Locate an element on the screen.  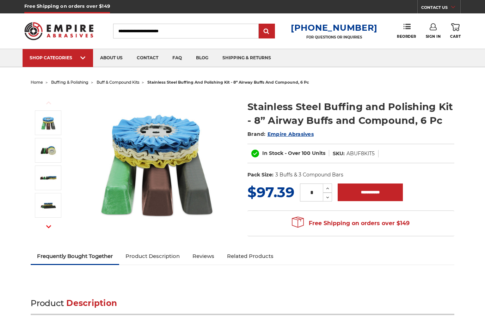
a: blog is located at coordinates (202, 58).